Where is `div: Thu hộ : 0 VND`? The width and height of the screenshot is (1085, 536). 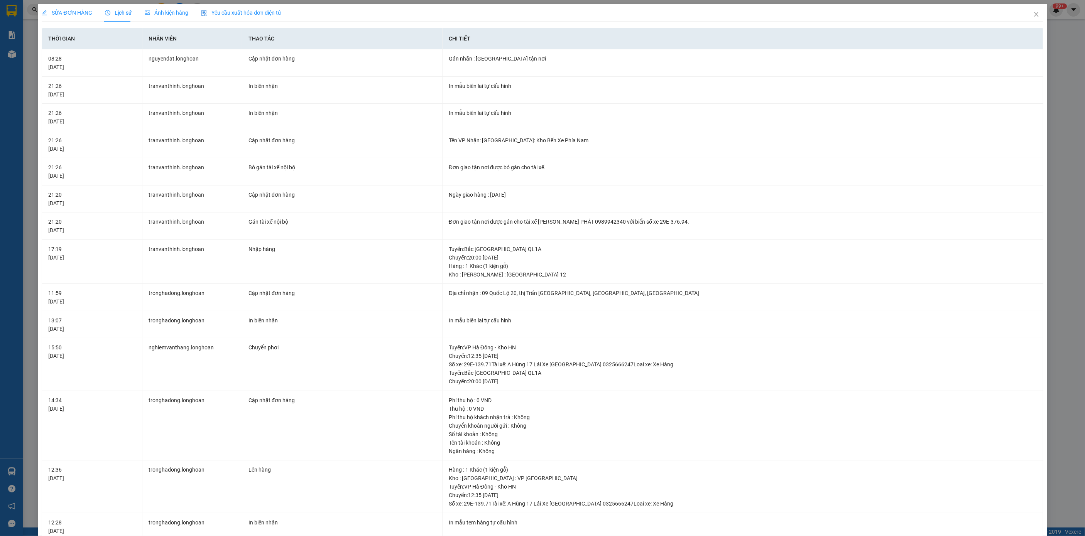 div: Thu hộ : 0 VND is located at coordinates (742, 409).